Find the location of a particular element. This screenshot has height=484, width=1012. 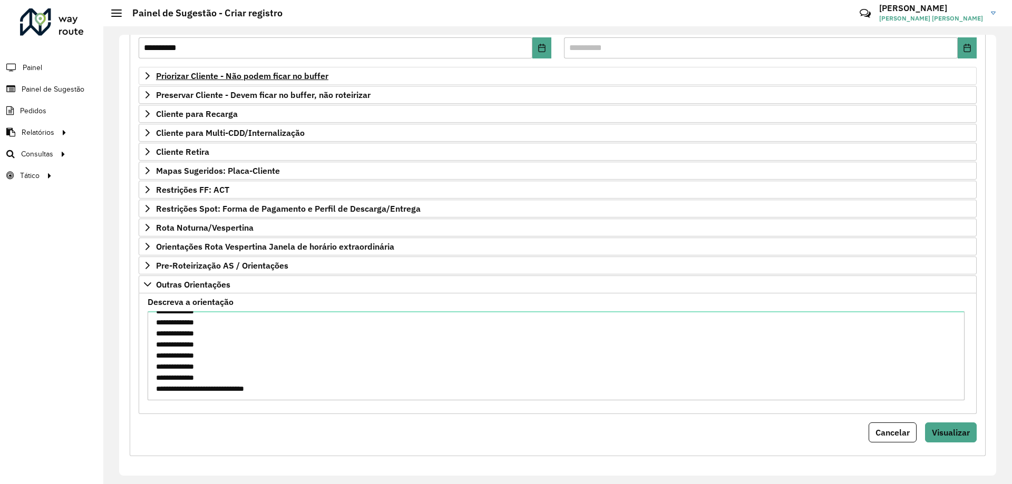

span: Pre-Roteirização AS / Orientações is located at coordinates (222, 266).